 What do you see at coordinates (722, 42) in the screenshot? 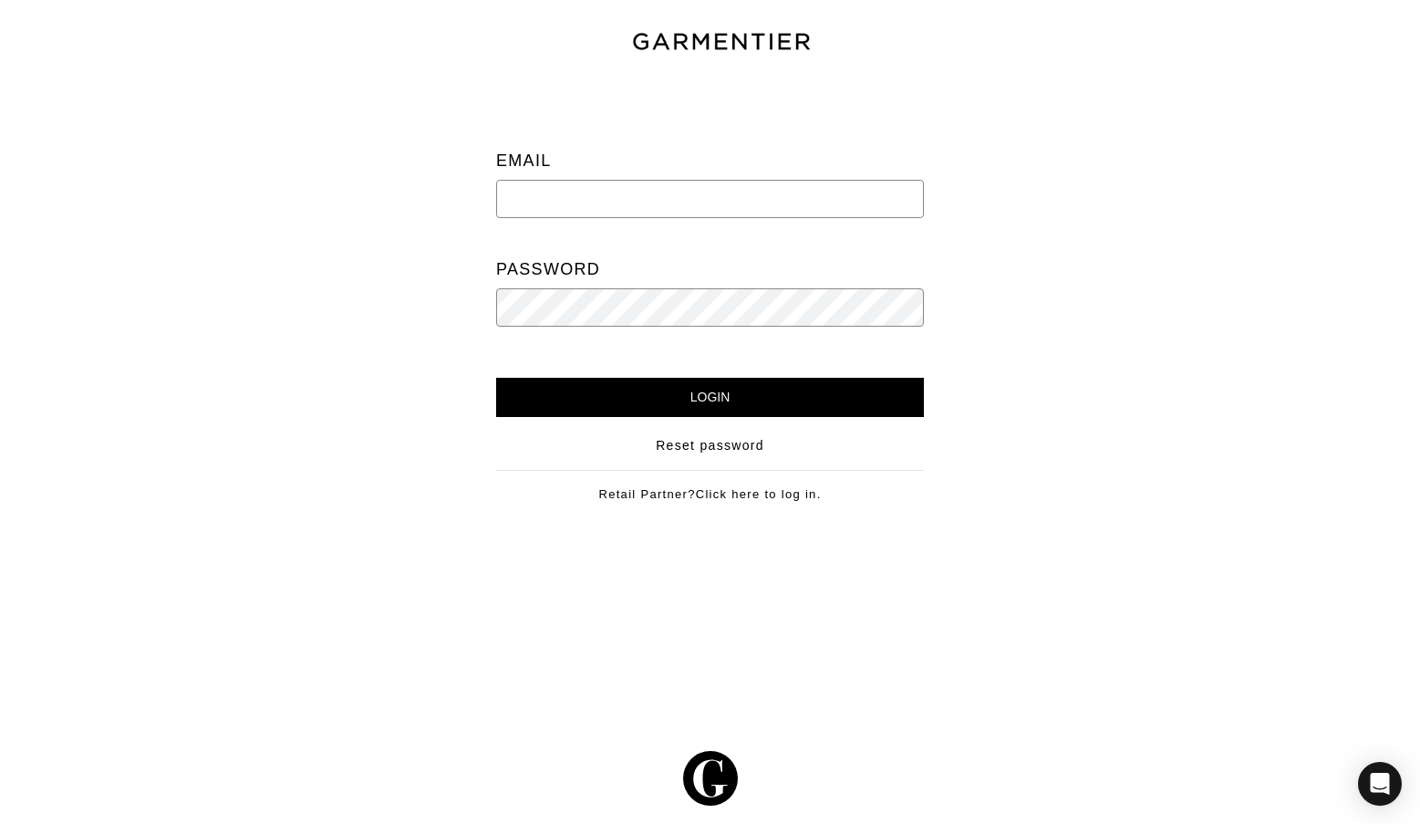
I see `img: garmentier-text-8466448e28d500cc52b900a8b1ac6a0b4c9bd52e9933ba870cc531a186b44329.png` at bounding box center [722, 42].